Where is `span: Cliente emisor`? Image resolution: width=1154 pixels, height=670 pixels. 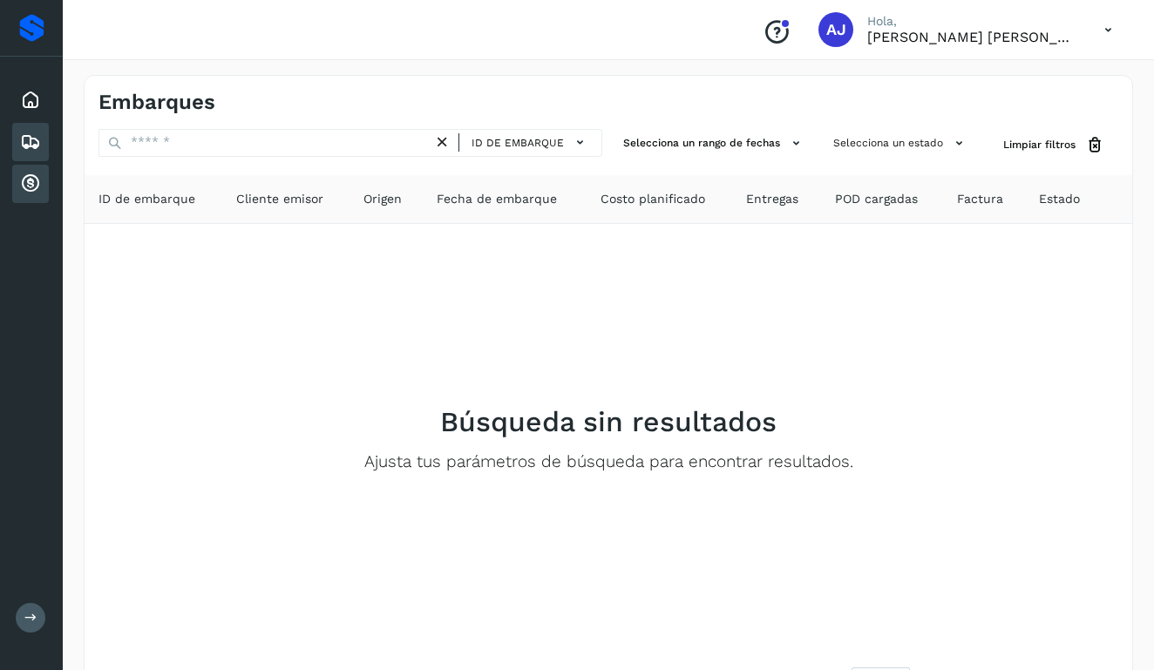 span: Cliente emisor is located at coordinates (280, 199).